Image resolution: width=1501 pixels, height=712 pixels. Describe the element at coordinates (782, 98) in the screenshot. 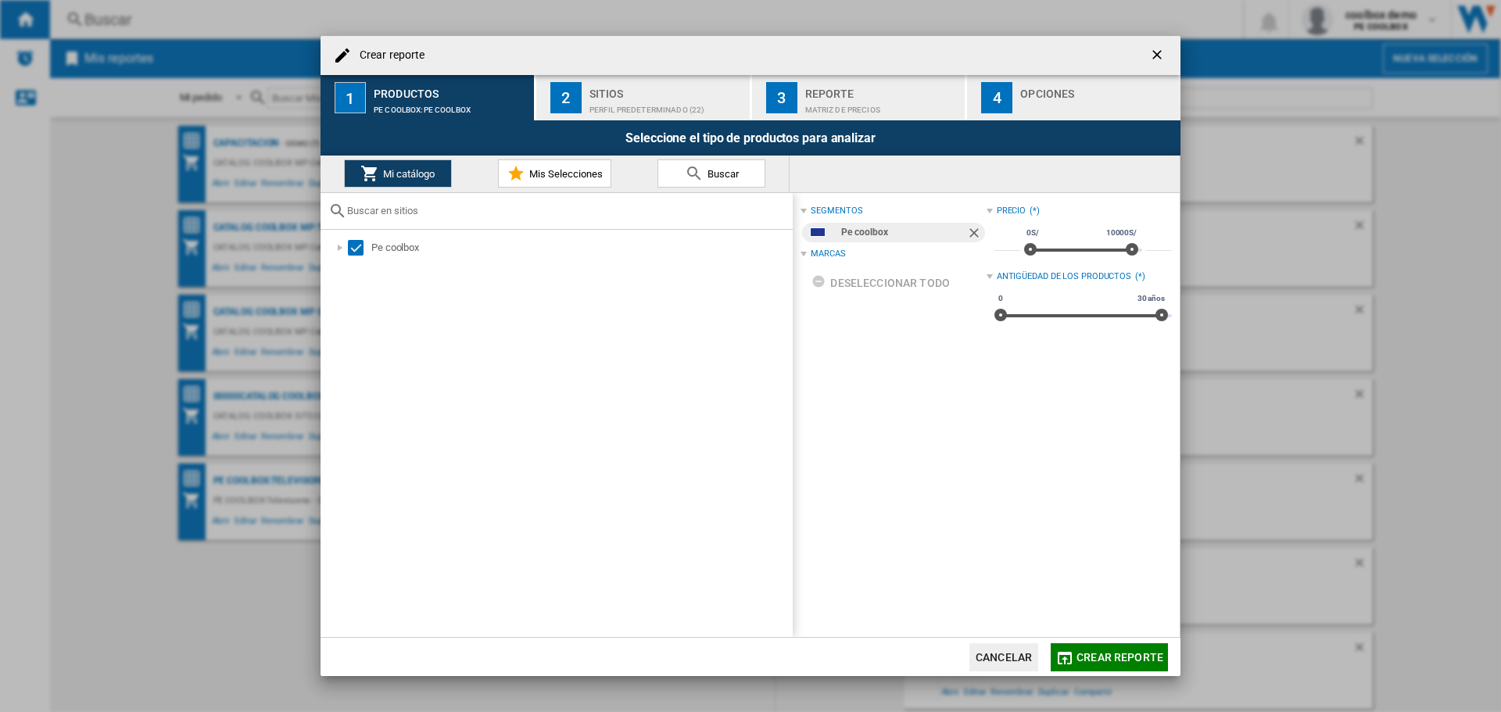

I see `div: 3` at that location.